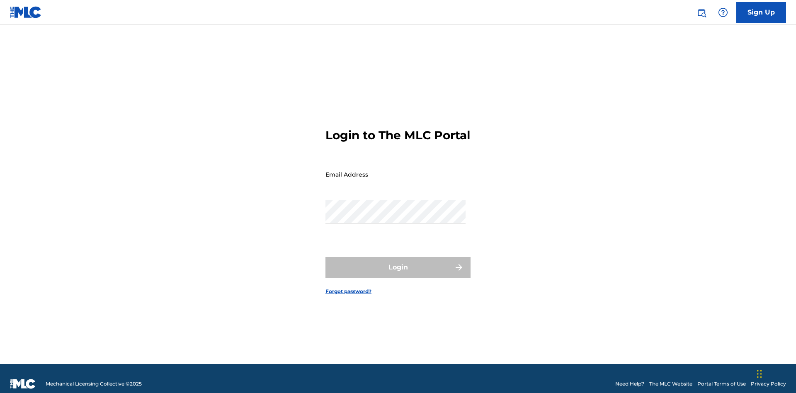 The width and height of the screenshot is (796, 393). What do you see at coordinates (94, 384) in the screenshot?
I see `span: Mechanical Licensing Collective © 2025` at bounding box center [94, 384].